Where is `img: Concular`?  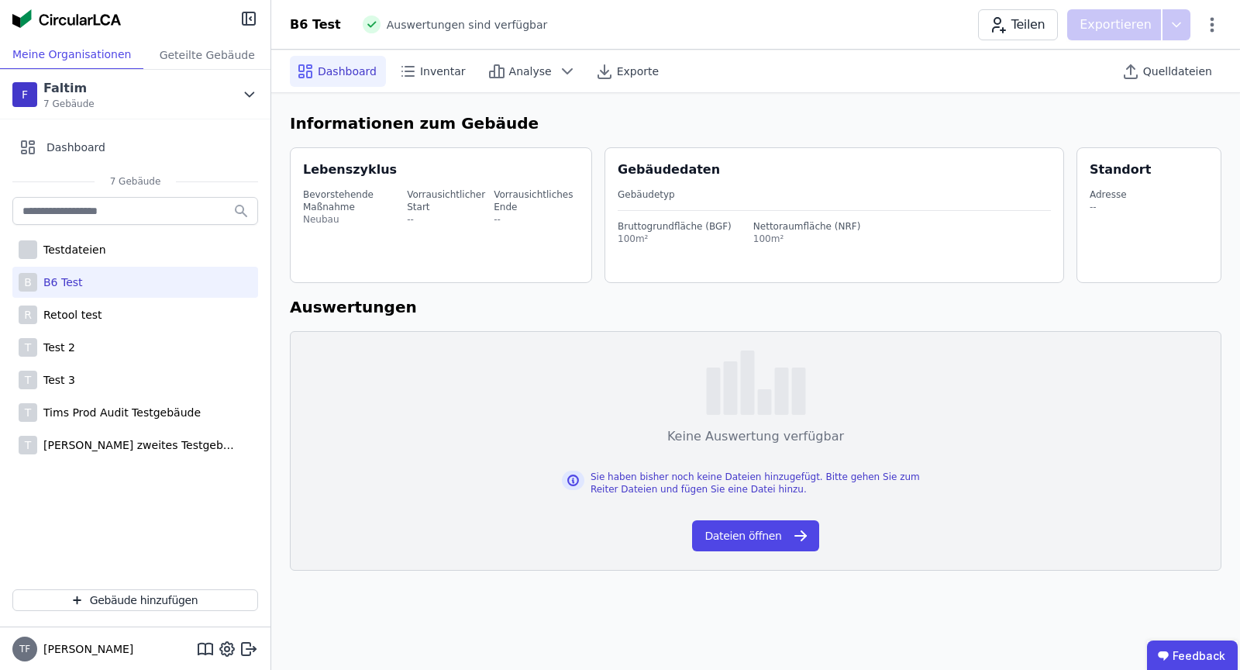
img: Concular is located at coordinates (67, 19).